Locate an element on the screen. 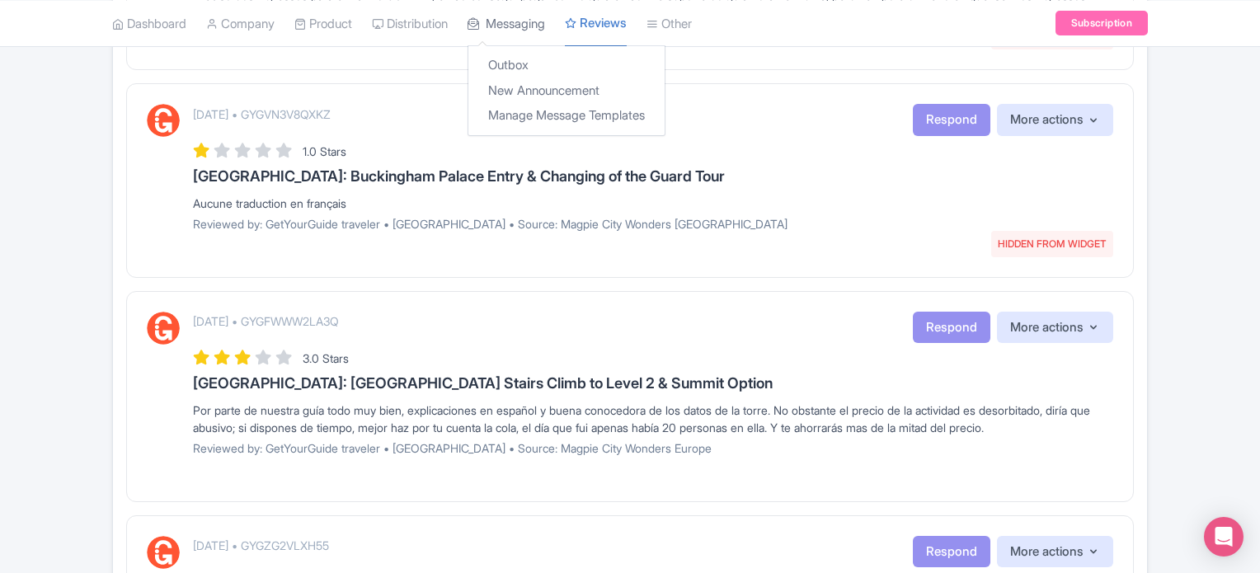 The image size is (1260, 573). a: Dashboard is located at coordinates (149, 23).